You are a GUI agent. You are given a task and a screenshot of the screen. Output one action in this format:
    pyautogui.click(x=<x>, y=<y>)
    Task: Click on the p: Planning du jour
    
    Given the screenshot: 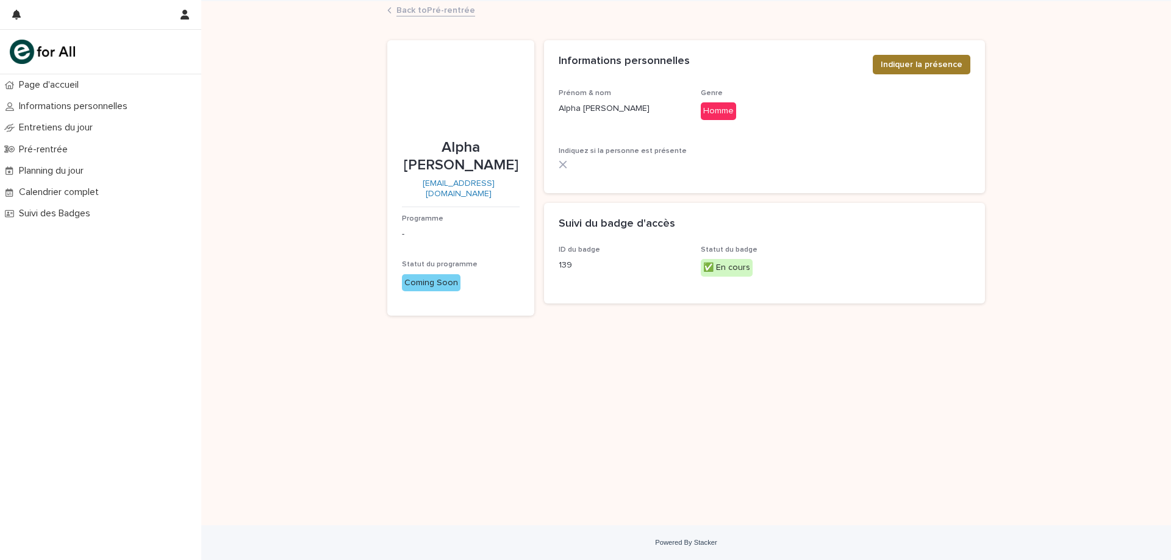 What is the action you would take?
    pyautogui.click(x=54, y=171)
    